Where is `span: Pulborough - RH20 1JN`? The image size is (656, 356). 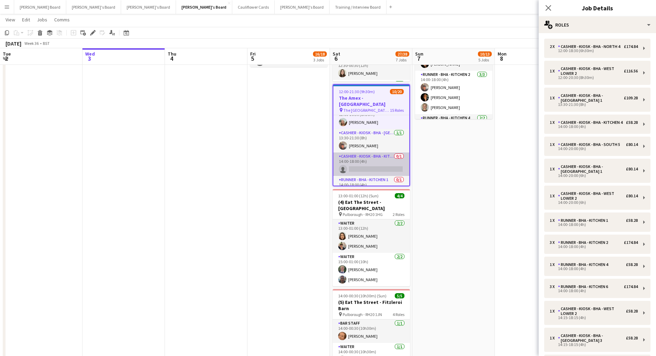 span: Pulborough - RH20 1JN is located at coordinates (362, 314).